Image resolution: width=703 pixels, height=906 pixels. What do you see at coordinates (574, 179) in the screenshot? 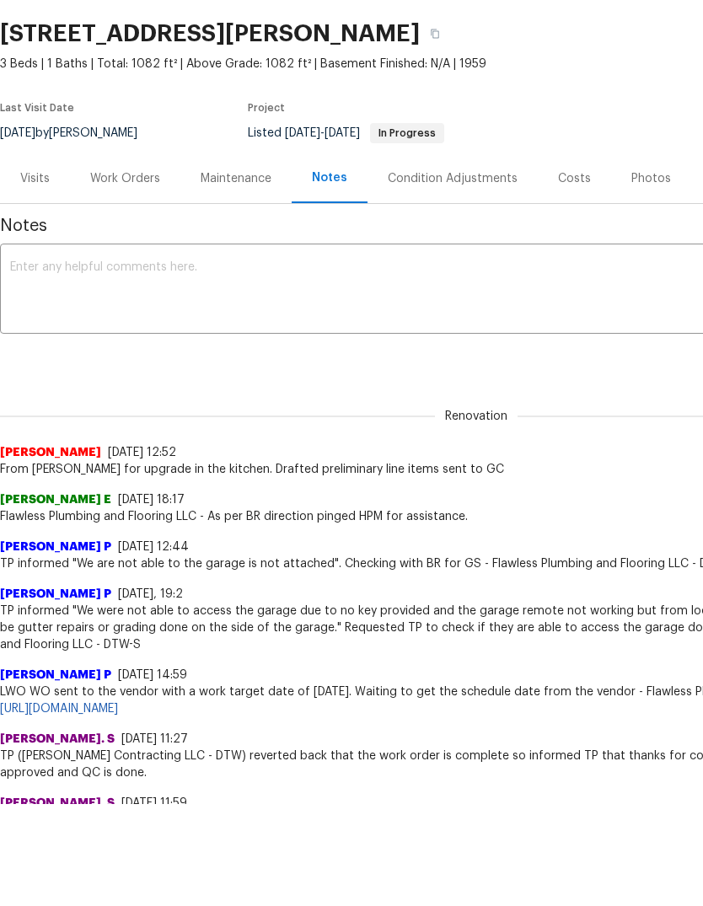
I see `div: Costs` at bounding box center [574, 179].